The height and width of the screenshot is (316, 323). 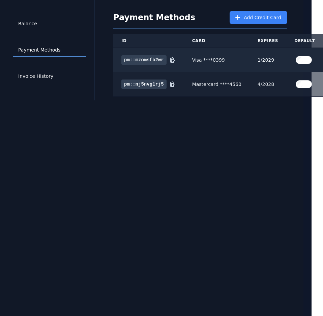 What do you see at coordinates (144, 60) in the screenshot?
I see `span: pm::mzomsfb2wr` at bounding box center [144, 60].